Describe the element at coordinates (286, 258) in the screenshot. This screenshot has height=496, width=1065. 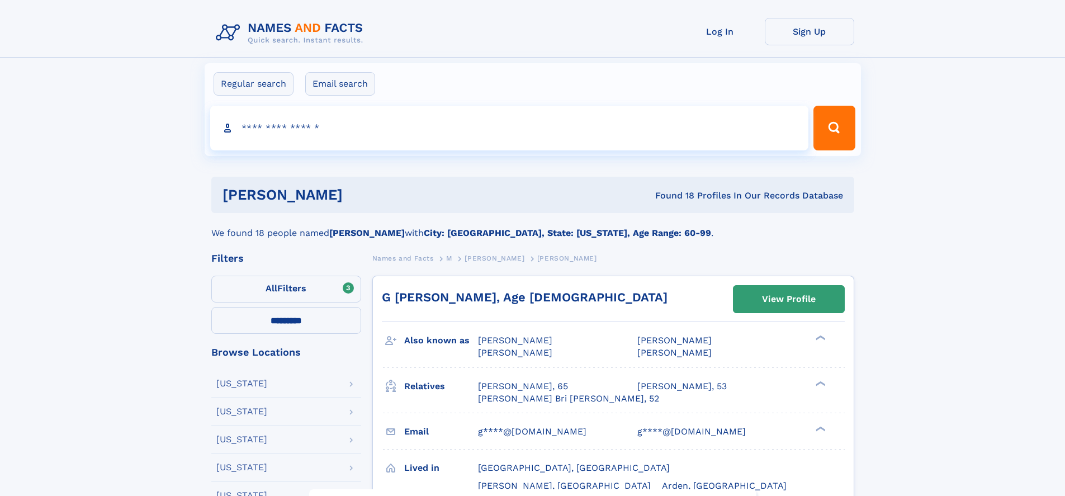
I see `div: Filters` at that location.